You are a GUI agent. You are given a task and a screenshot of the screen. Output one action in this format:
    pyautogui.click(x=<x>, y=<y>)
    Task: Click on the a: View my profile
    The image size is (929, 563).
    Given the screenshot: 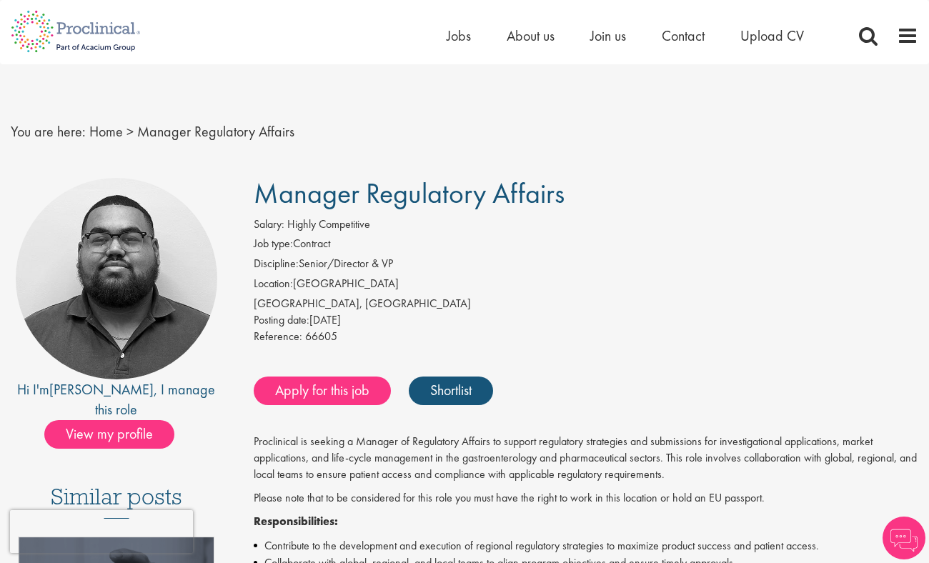 What is the action you would take?
    pyautogui.click(x=117, y=432)
    